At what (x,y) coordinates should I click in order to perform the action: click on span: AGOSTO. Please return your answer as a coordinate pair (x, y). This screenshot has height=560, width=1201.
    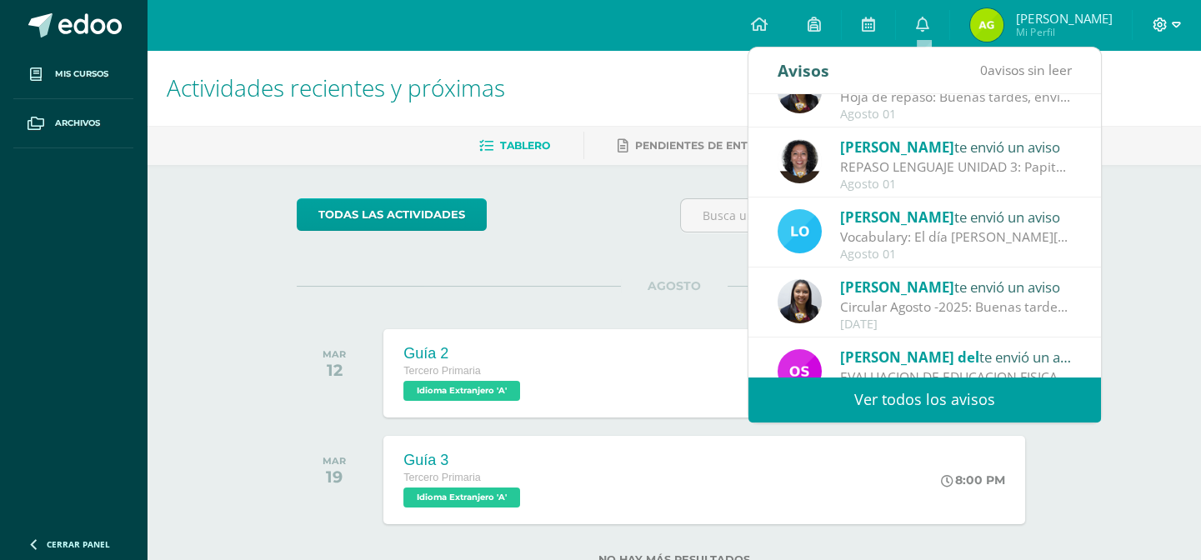
    Looking at the image, I should click on (674, 286).